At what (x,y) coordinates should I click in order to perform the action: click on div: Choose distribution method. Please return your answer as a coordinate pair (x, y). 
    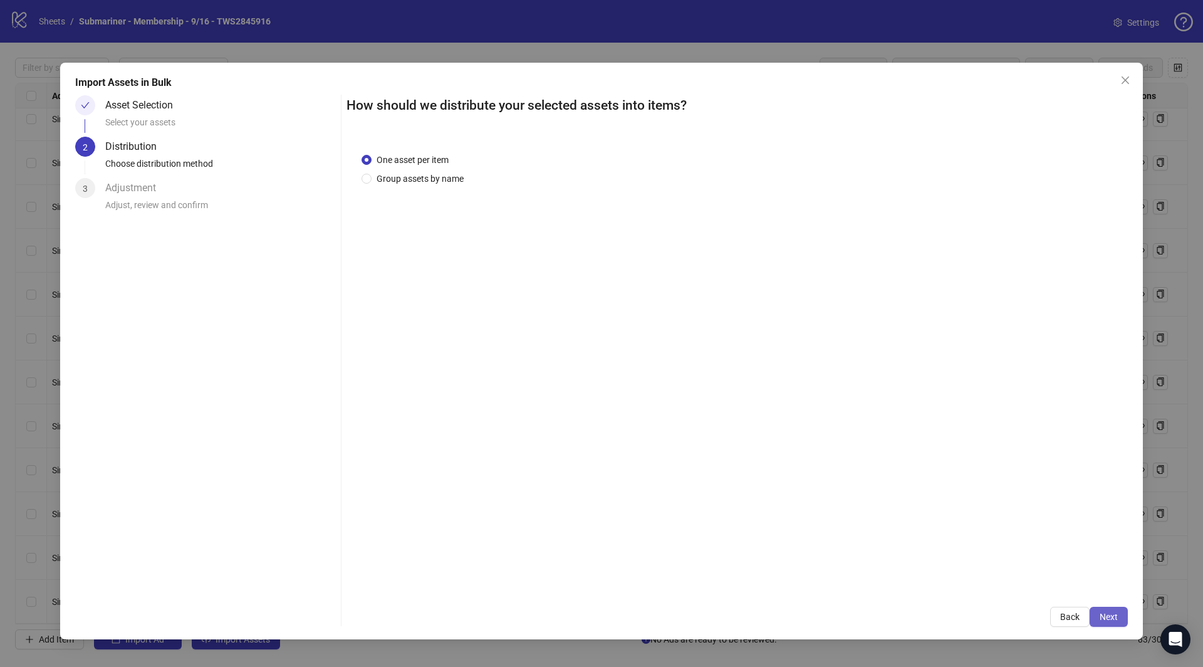
    Looking at the image, I should click on (221, 167).